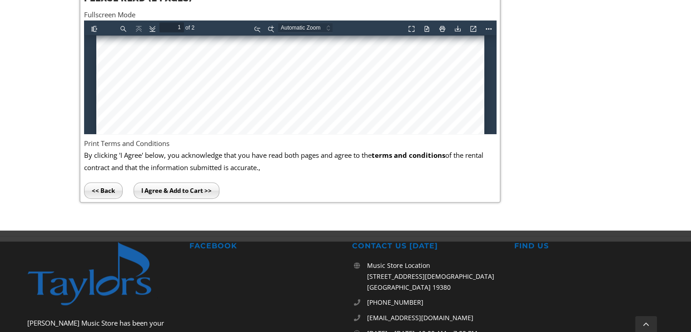  I want to click on input: Page, so click(88, 7).